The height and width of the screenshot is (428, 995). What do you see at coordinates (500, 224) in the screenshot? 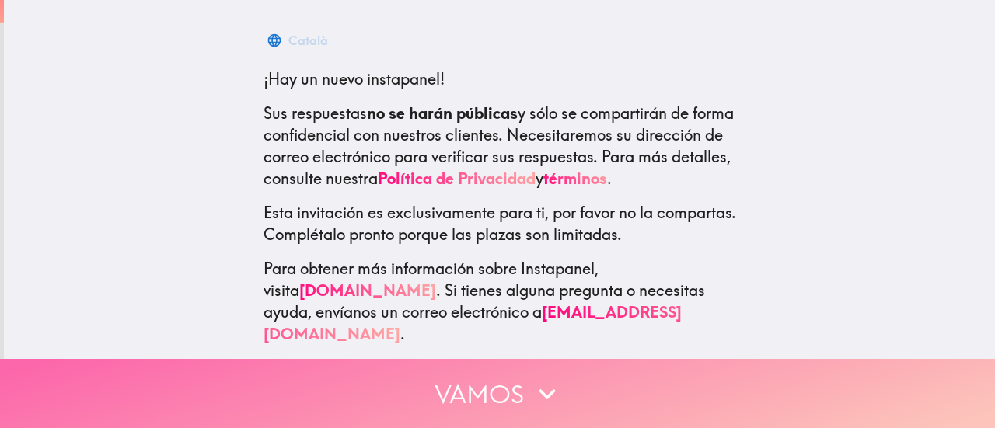
I see `p: Esta invitación es exclusivamente para ti, por favor no la compartas. Complétalo pronto porque la...` at bounding box center [500, 224].